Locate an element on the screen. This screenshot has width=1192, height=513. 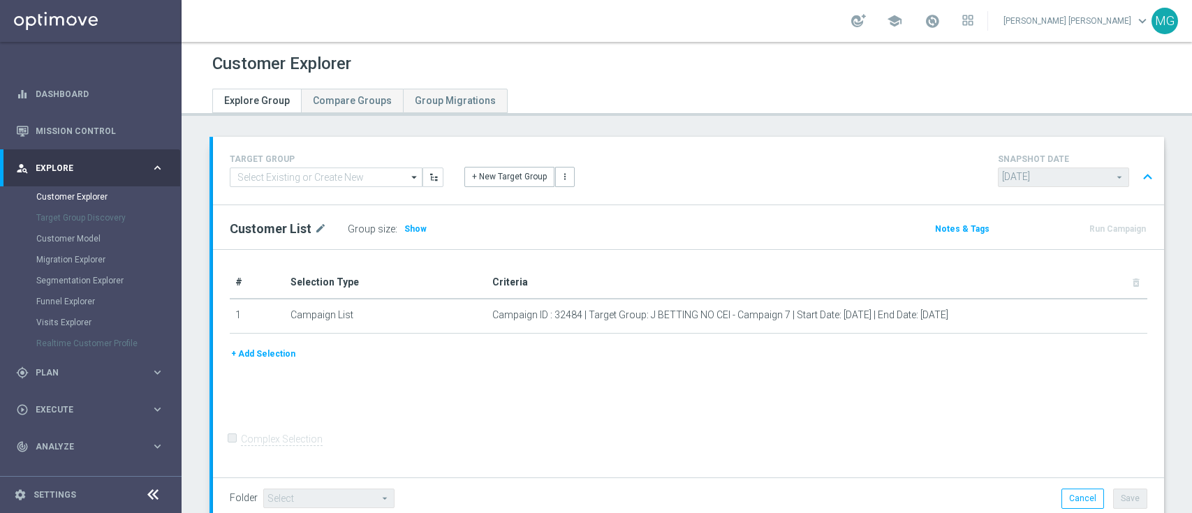
h4: SNAPSHOT DATE is located at coordinates (1079, 159).